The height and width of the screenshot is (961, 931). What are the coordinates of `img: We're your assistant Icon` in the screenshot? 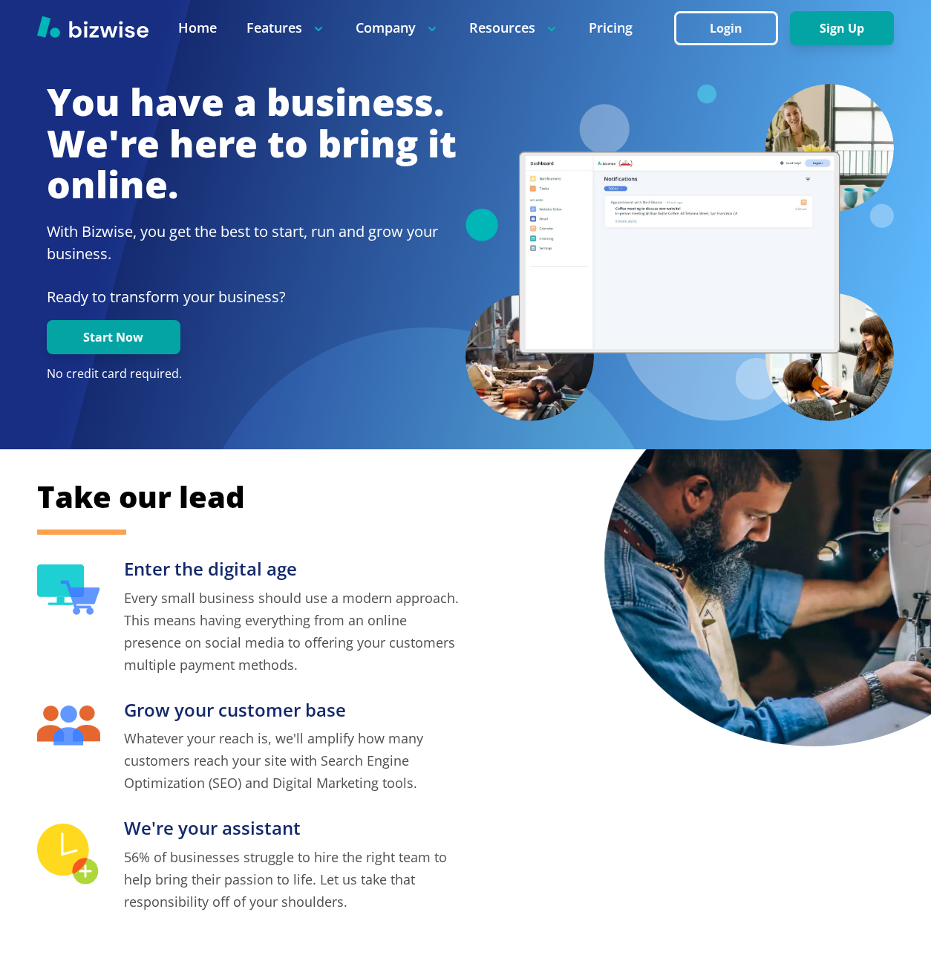 It's located at (68, 854).